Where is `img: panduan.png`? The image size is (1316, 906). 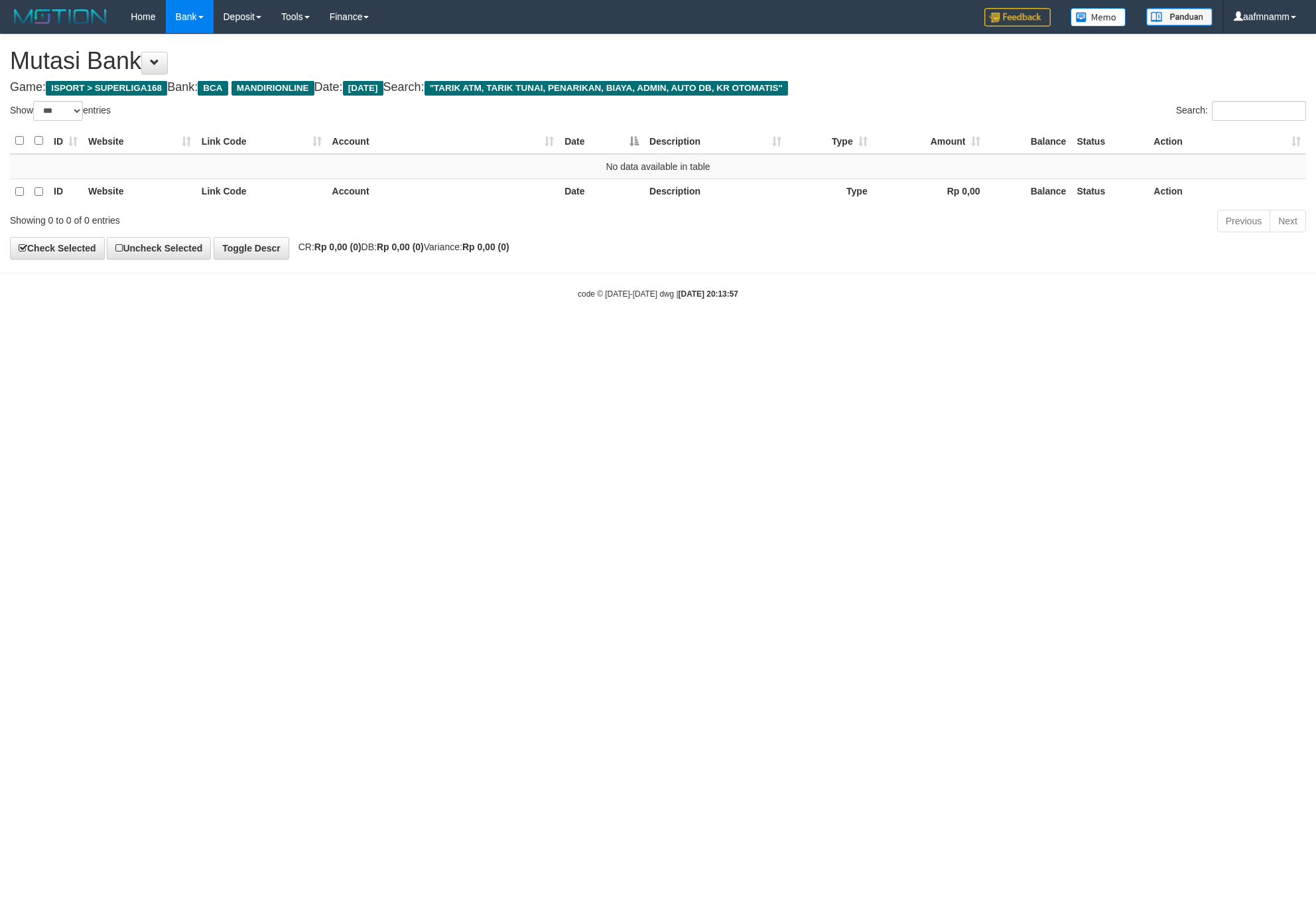 img: panduan.png is located at coordinates (1179, 16).